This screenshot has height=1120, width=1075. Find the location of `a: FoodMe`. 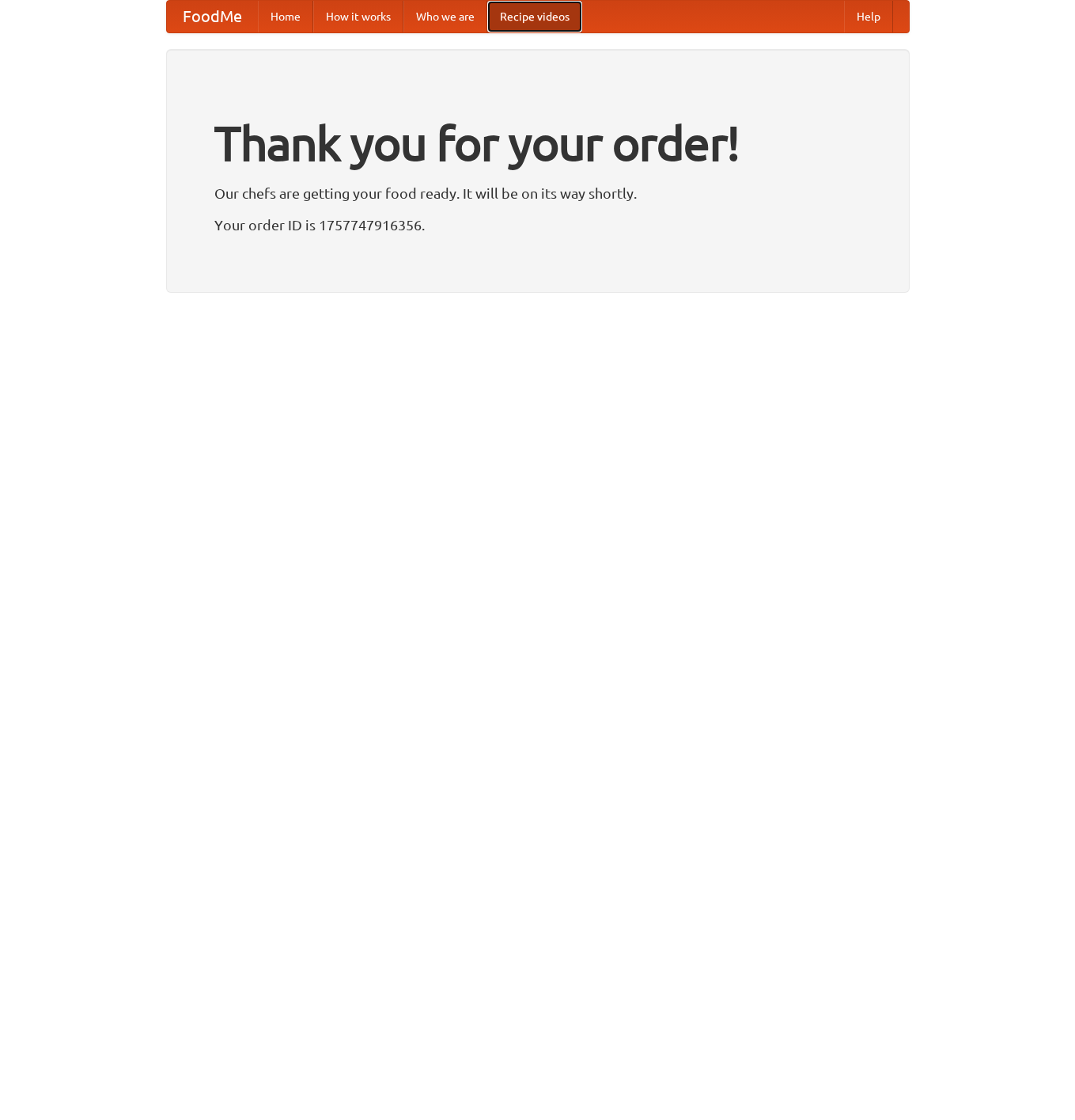

a: FoodMe is located at coordinates (212, 16).